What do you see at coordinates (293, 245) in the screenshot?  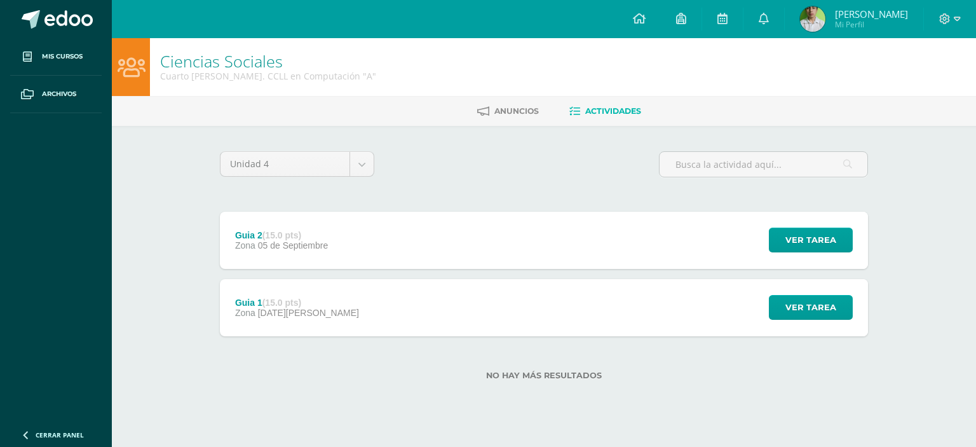 I see `span: 05 de Septiembre` at bounding box center [293, 245].